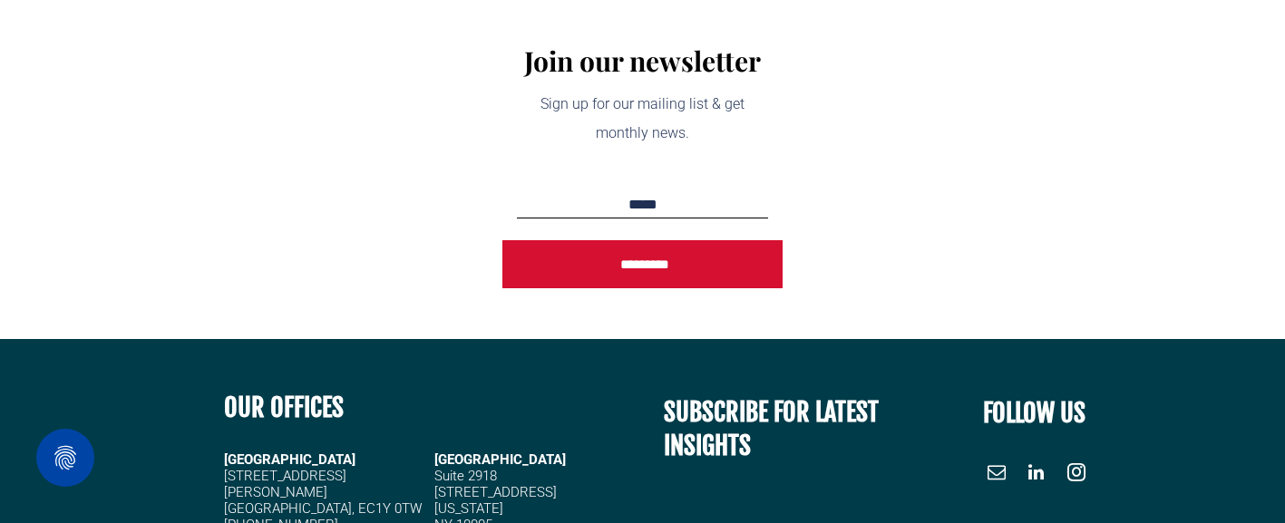 The image size is (1285, 523). What do you see at coordinates (465, 476) in the screenshot?
I see `span: Suite 2918` at bounding box center [465, 476].